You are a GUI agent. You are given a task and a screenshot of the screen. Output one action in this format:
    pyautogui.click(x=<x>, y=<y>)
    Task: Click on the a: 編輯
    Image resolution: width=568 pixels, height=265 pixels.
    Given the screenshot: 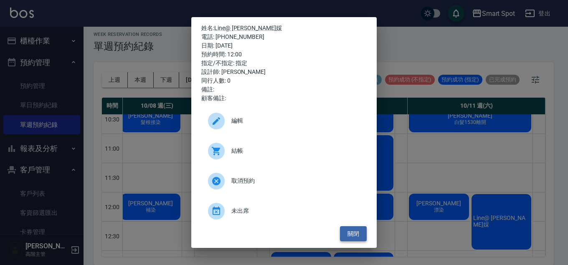 What is the action you would take?
    pyautogui.click(x=284, y=124)
    